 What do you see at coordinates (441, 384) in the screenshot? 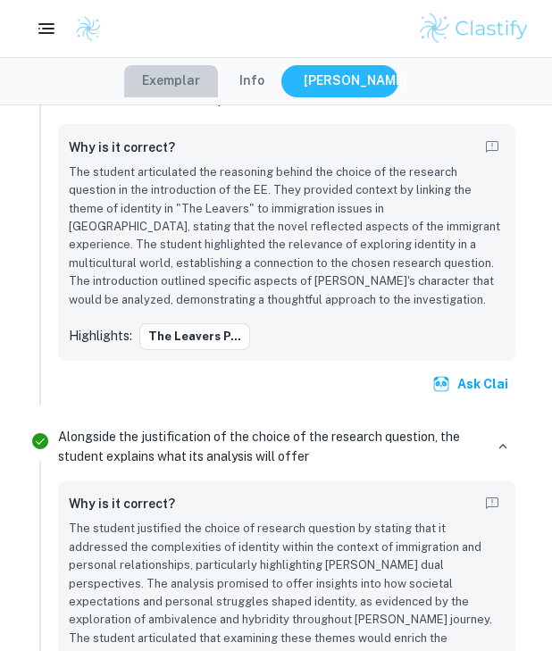
I see `img: clai.svg` at bounding box center [441, 384].